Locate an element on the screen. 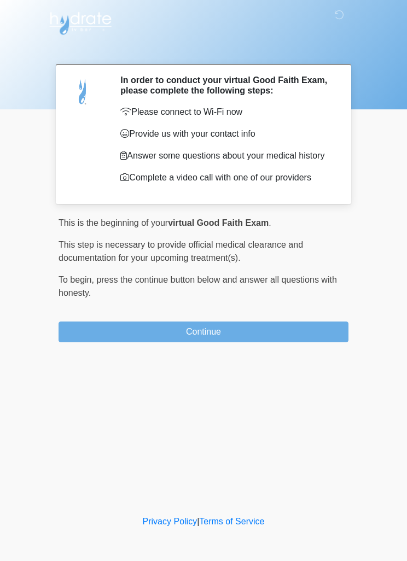 This screenshot has height=561, width=407. span: press the continue button below and answer all questions with honesty. is located at coordinates (197, 286).